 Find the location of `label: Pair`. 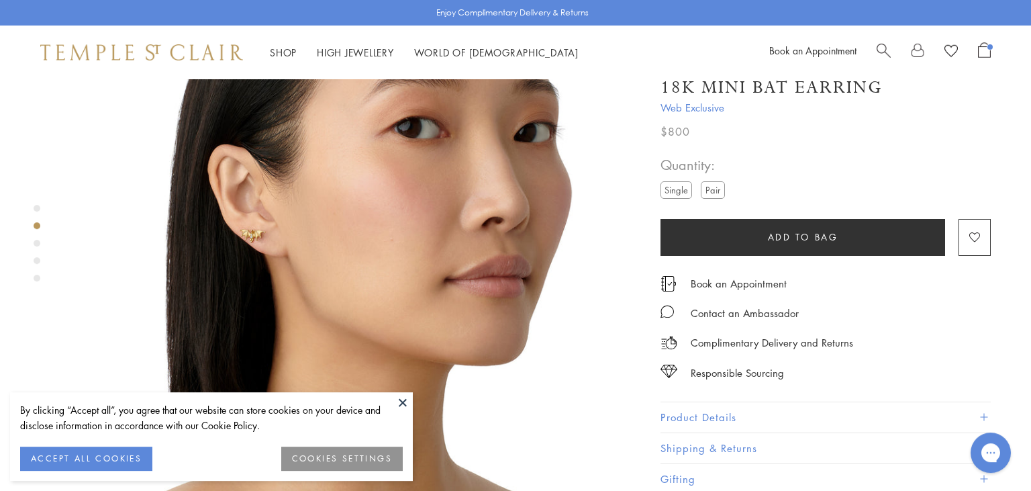

label: Pair is located at coordinates (713, 189).